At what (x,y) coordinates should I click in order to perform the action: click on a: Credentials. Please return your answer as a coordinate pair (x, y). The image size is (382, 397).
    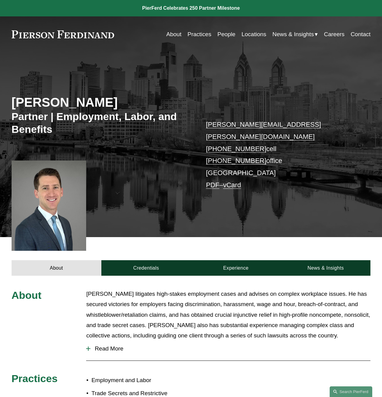
    Looking at the image, I should click on (146, 268).